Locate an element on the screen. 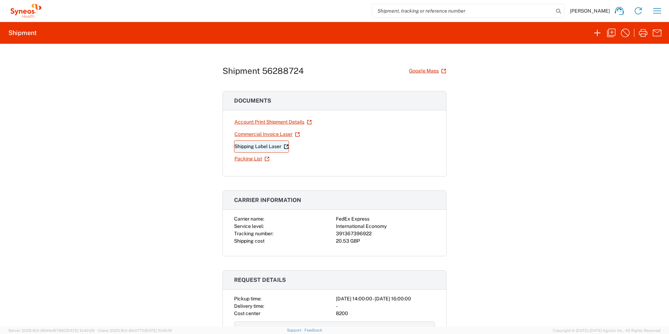  a: Packing List is located at coordinates (252, 159).